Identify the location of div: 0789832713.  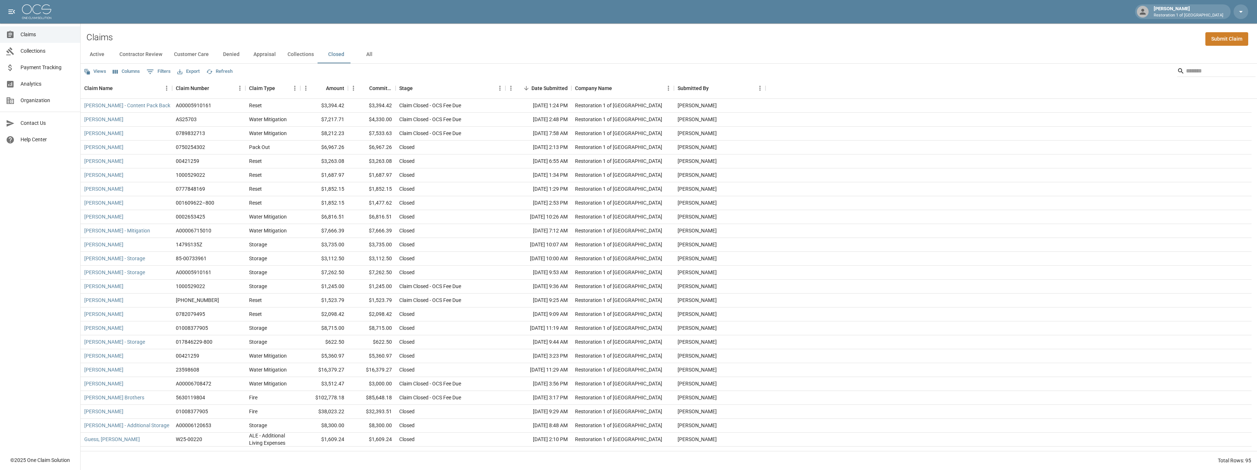
(191, 133).